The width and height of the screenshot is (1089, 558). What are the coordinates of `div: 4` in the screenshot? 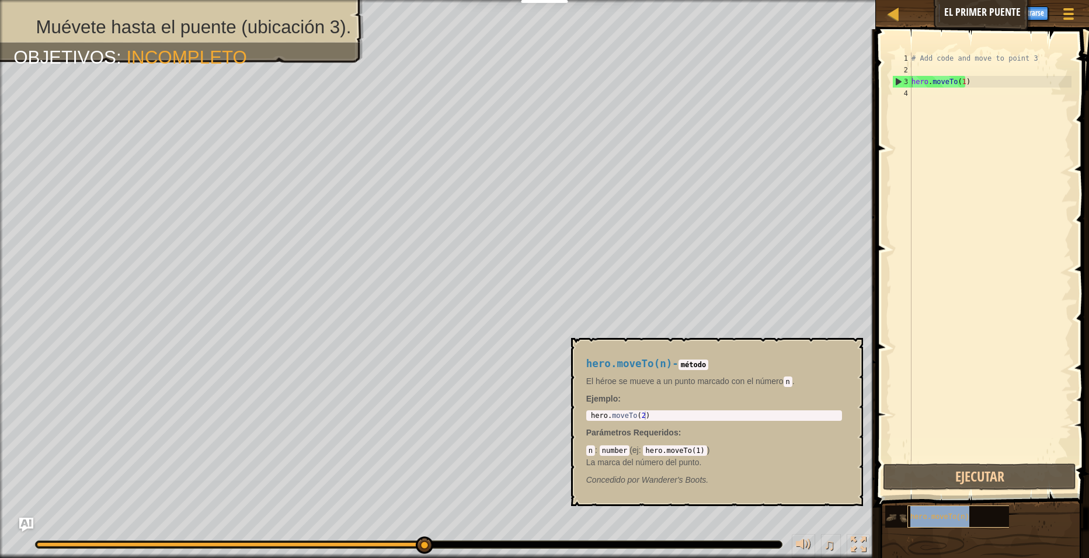 It's located at (902, 93).